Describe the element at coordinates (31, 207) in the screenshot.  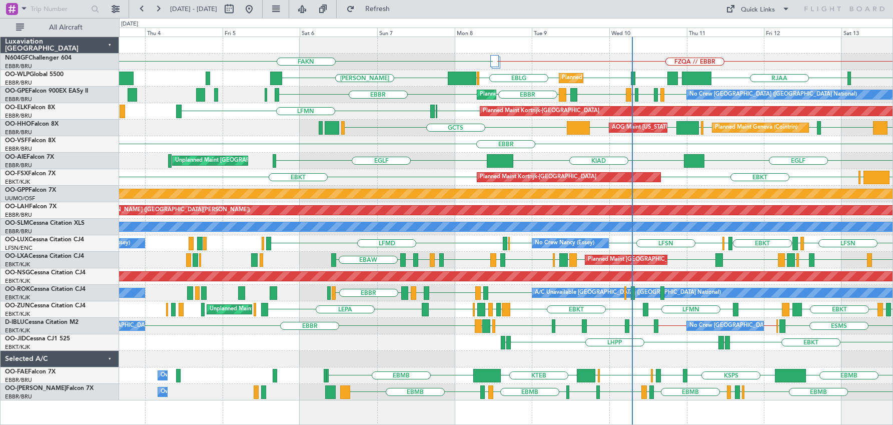
I see `a: OO-LAHFalcon 7X` at that location.